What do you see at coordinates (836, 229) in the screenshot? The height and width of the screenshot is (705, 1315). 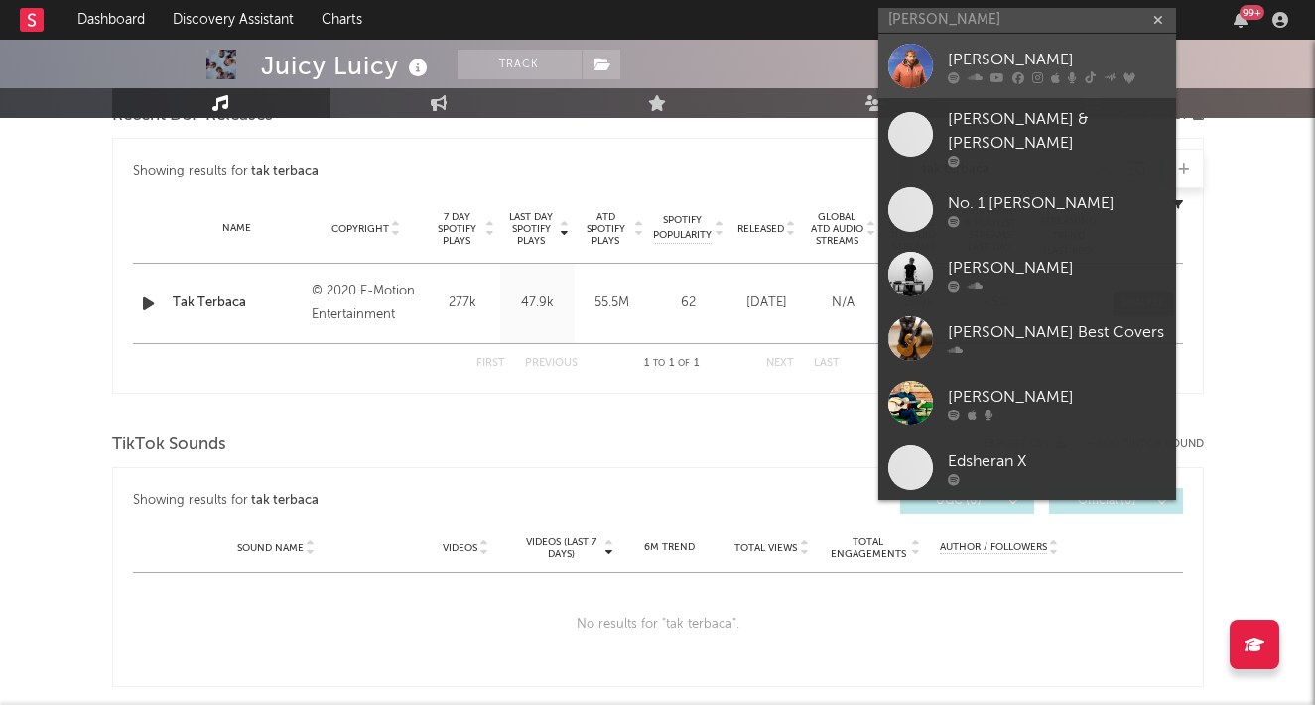 I see `span: Global ATD Audio Streams` at bounding box center [836, 229].